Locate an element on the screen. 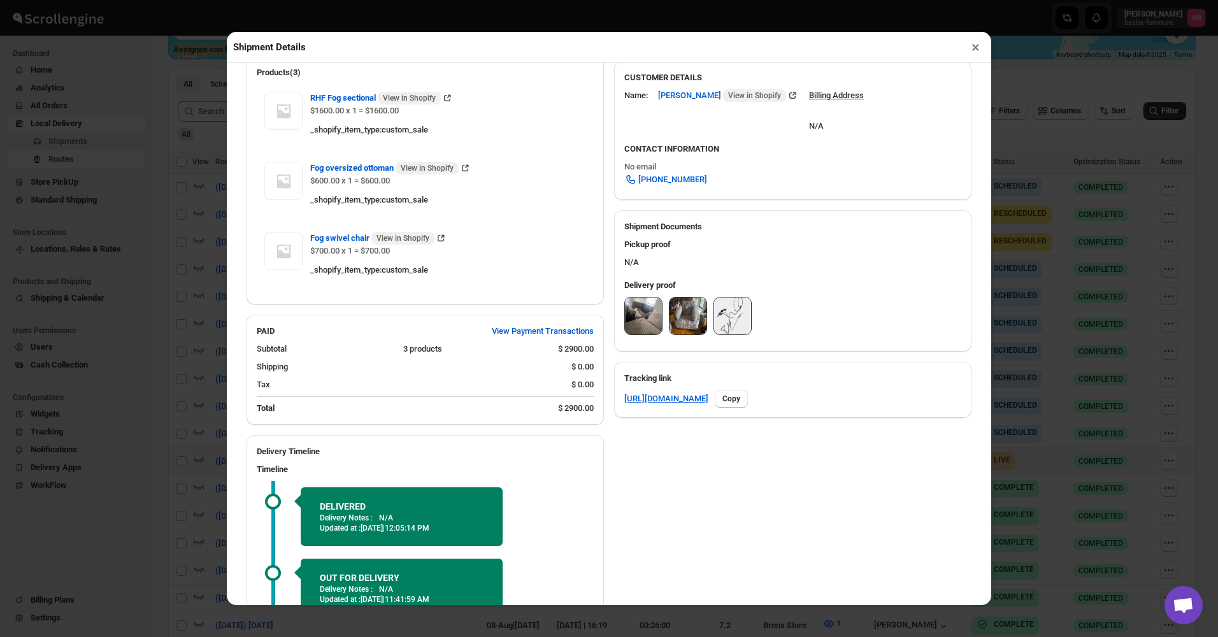 The width and height of the screenshot is (1218, 637). span: View Payment Transactions is located at coordinates (543, 331).